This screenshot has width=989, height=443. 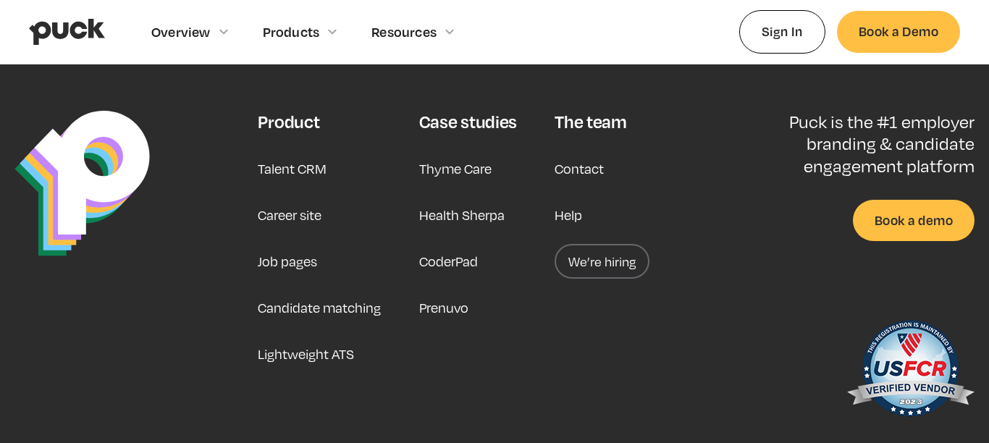 I want to click on p: Puck is the #1 employer branding & candidate engagement platform, so click(x=859, y=143).